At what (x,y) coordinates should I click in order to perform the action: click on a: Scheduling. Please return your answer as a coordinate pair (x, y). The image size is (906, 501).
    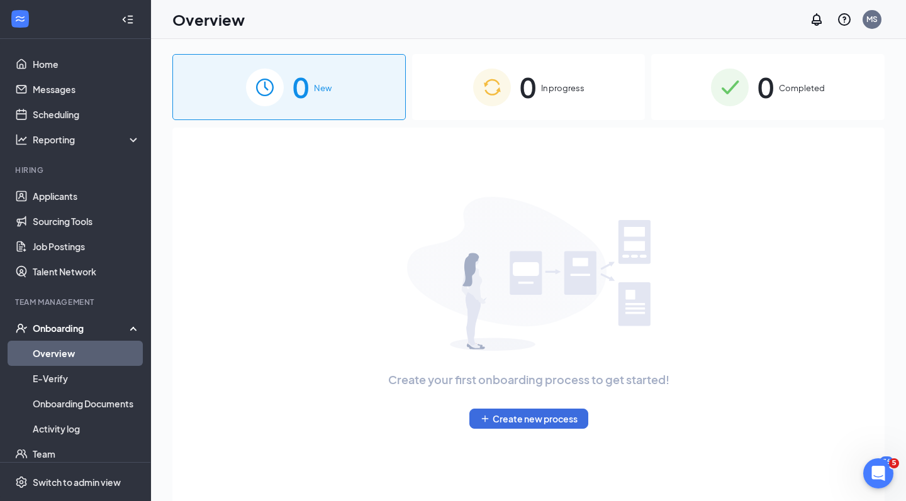
    Looking at the image, I should click on (86, 114).